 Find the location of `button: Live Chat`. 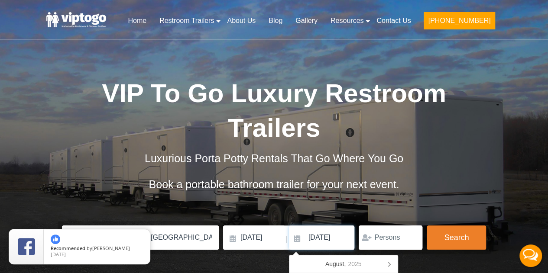

button: Live Chat is located at coordinates (531, 256).